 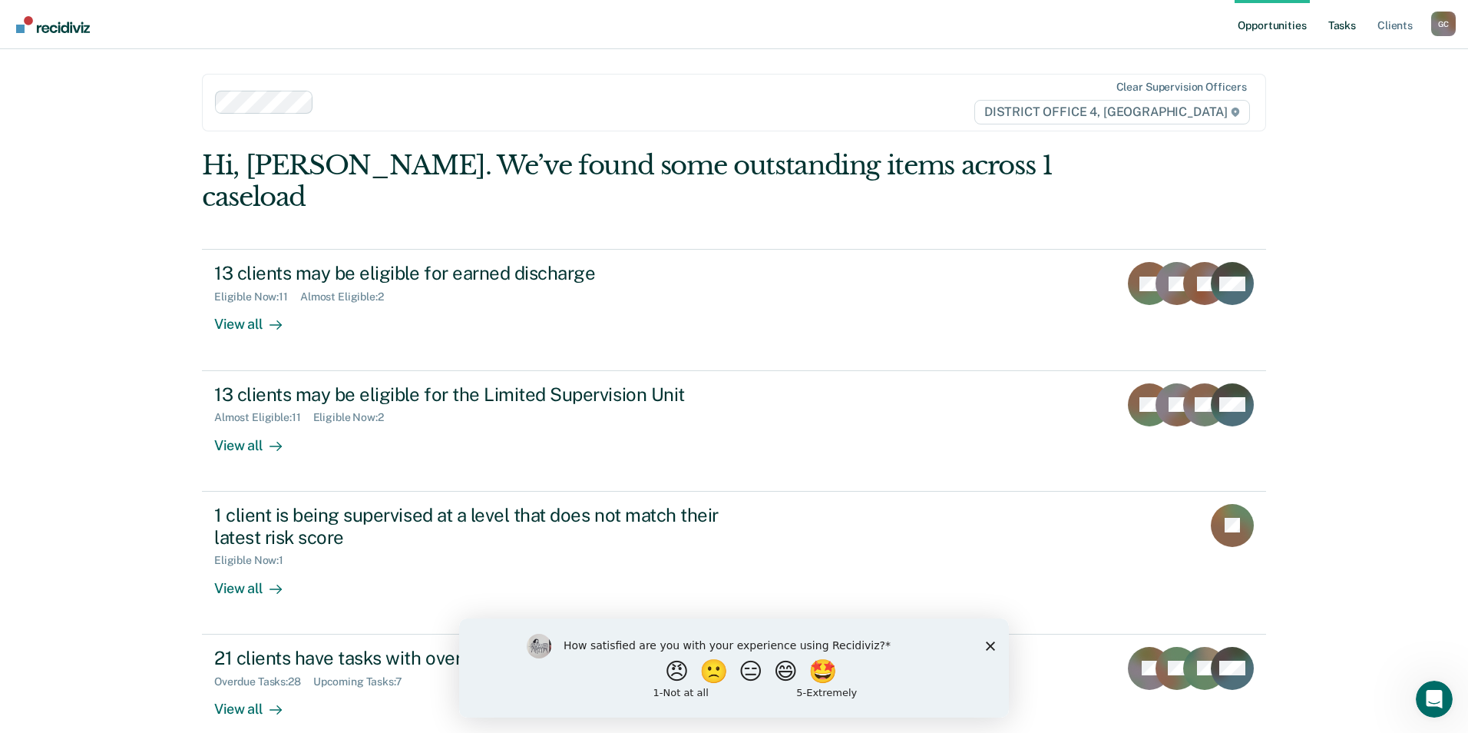 What do you see at coordinates (365, 53) in the screenshot?
I see `button: 5` at bounding box center [365, 53].